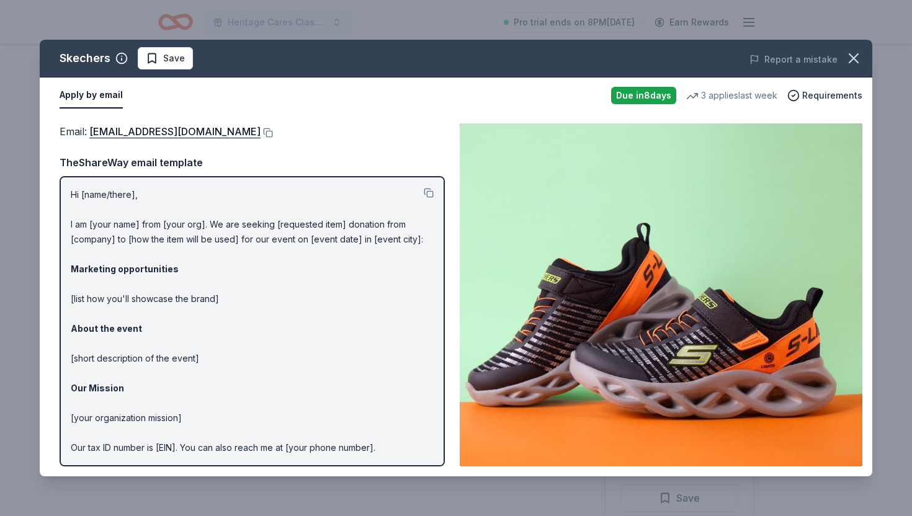 The height and width of the screenshot is (516, 912). Describe the element at coordinates (165, 58) in the screenshot. I see `button: Save` at that location.